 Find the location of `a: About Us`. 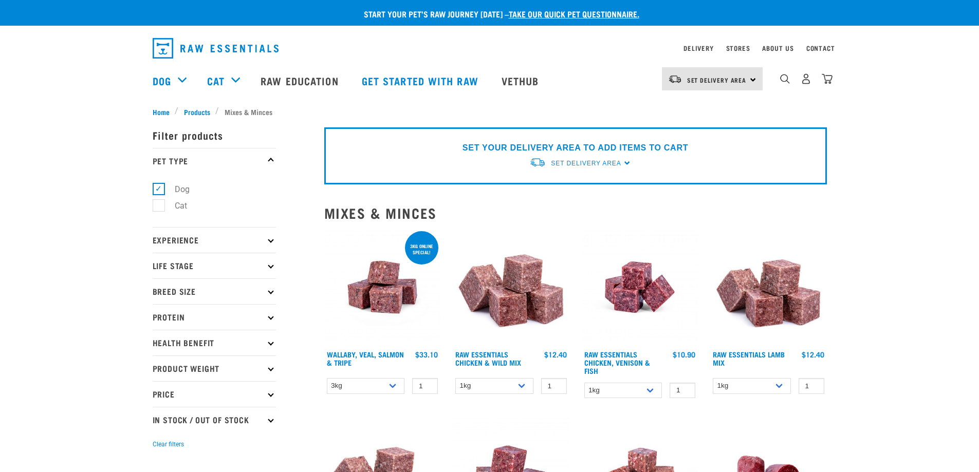

a: About Us is located at coordinates (778, 48).